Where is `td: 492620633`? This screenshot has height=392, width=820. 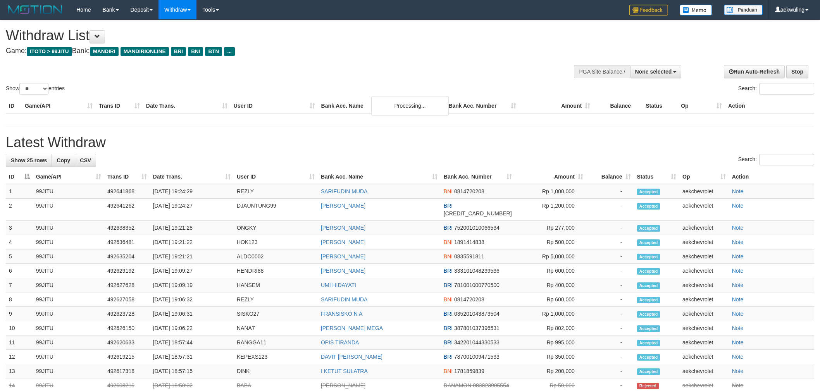
td: 492620633 is located at coordinates (127, 342).